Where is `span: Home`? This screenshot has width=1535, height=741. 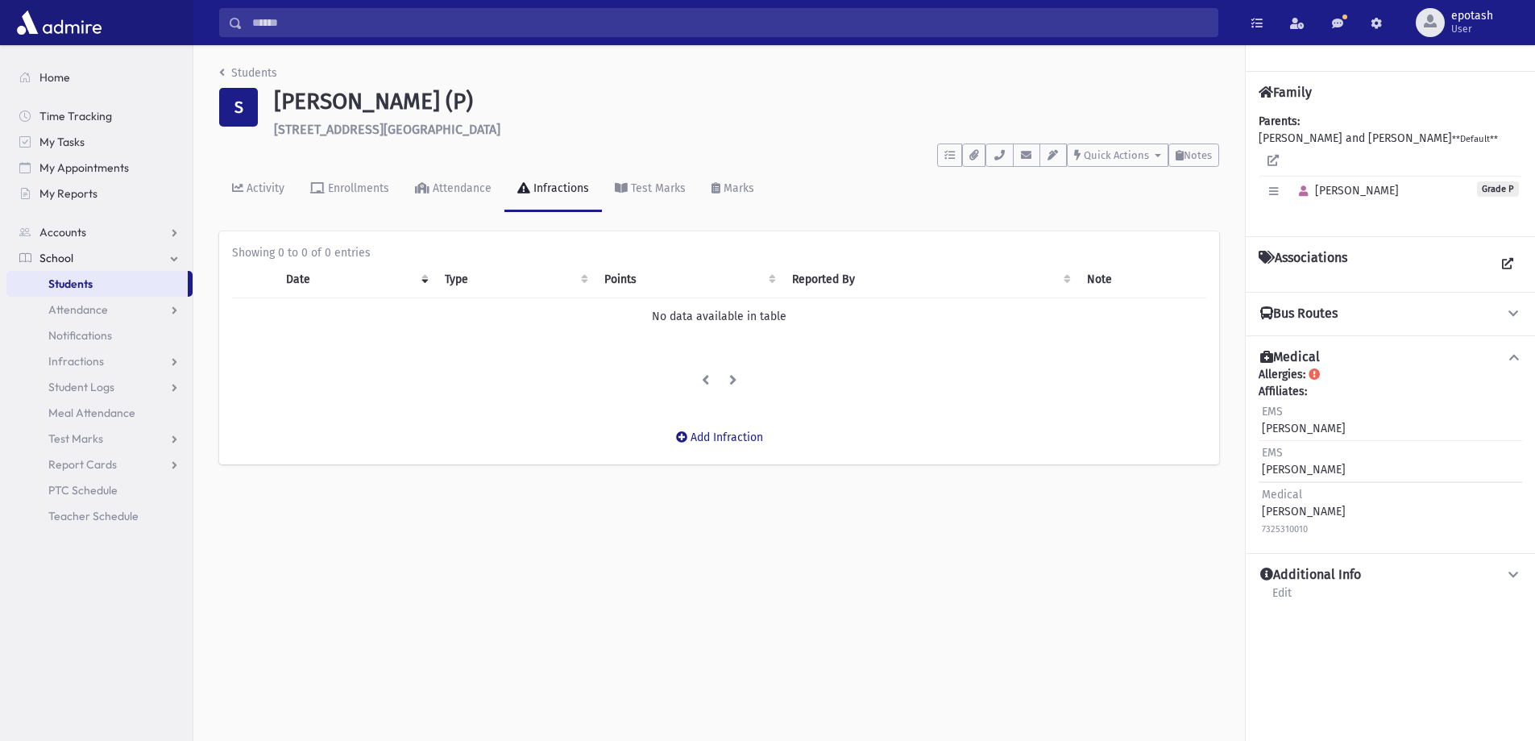
span: Home is located at coordinates (55, 77).